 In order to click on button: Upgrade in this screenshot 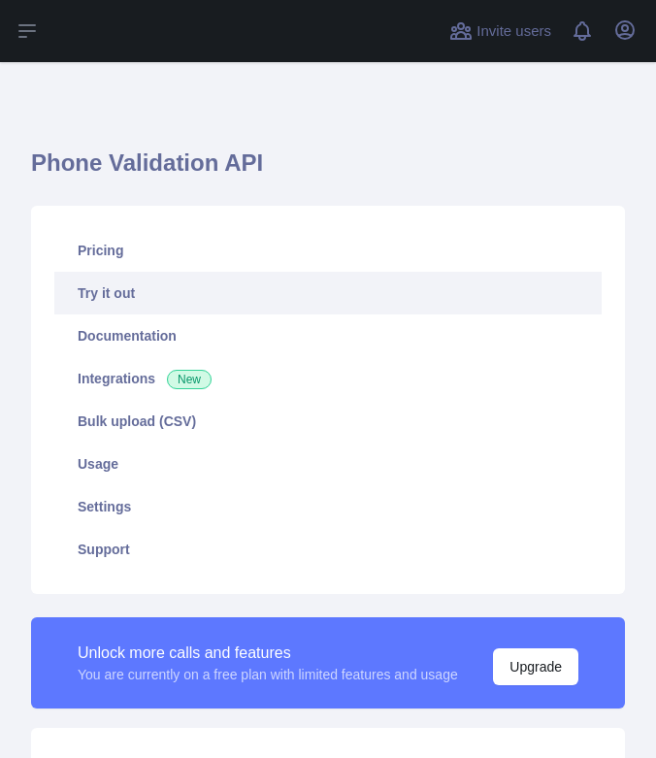, I will do `click(536, 667)`.